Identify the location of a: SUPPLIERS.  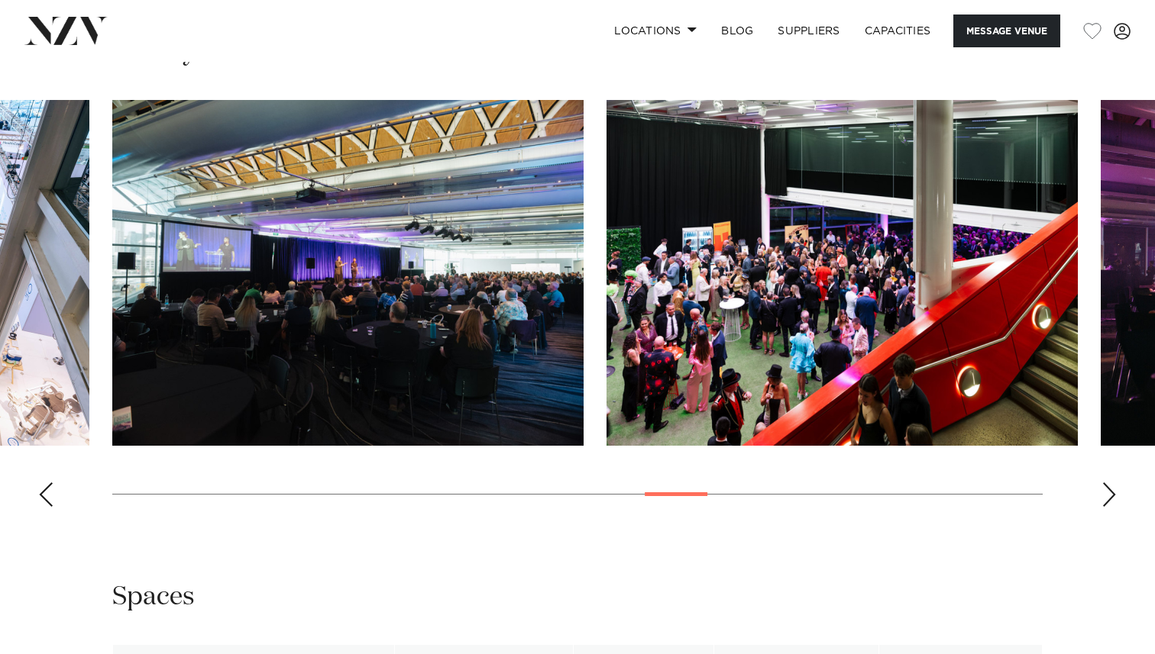
(808, 31).